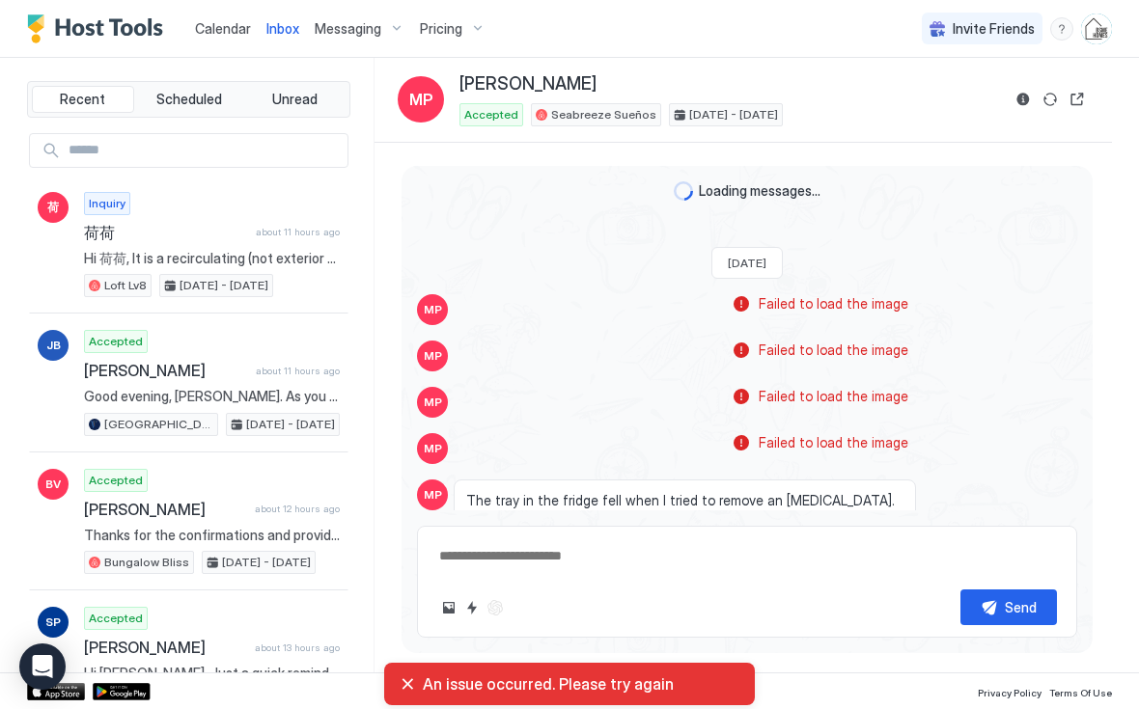 This screenshot has height=709, width=1139. What do you see at coordinates (189, 99) in the screenshot?
I see `button: Scheduled` at bounding box center [189, 99].